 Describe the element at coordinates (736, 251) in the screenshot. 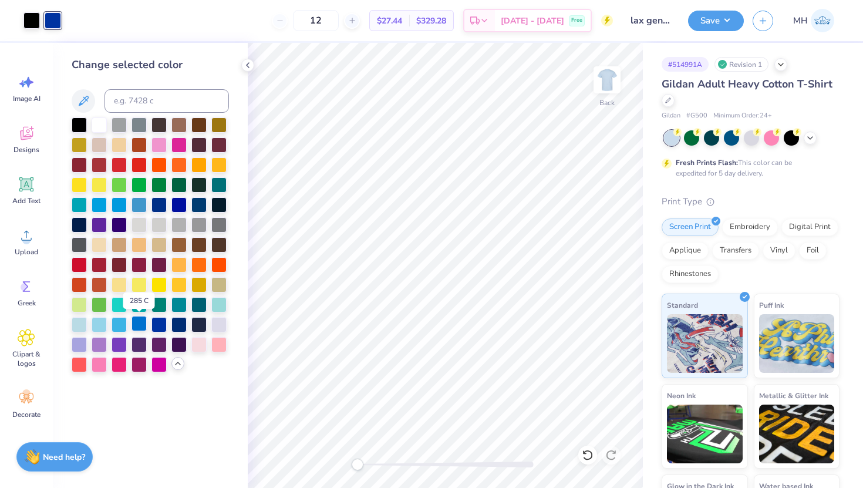

I see `div: Transfers` at that location.